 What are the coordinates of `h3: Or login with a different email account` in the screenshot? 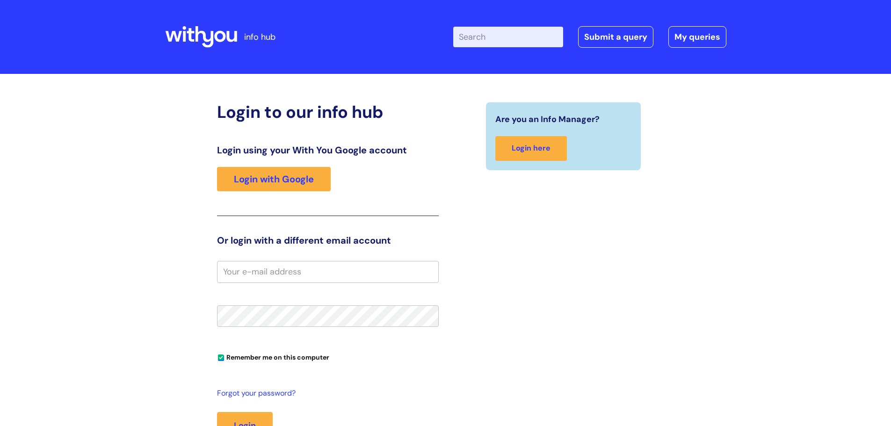 It's located at (328, 240).